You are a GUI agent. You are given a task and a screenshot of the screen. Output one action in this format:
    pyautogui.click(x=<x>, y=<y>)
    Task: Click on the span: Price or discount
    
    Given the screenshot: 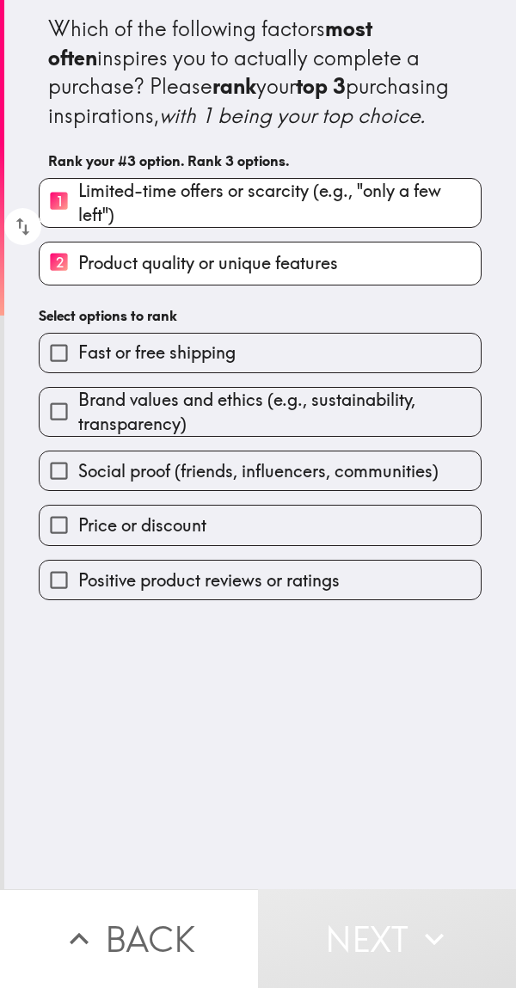 What is the action you would take?
    pyautogui.click(x=142, y=525)
    